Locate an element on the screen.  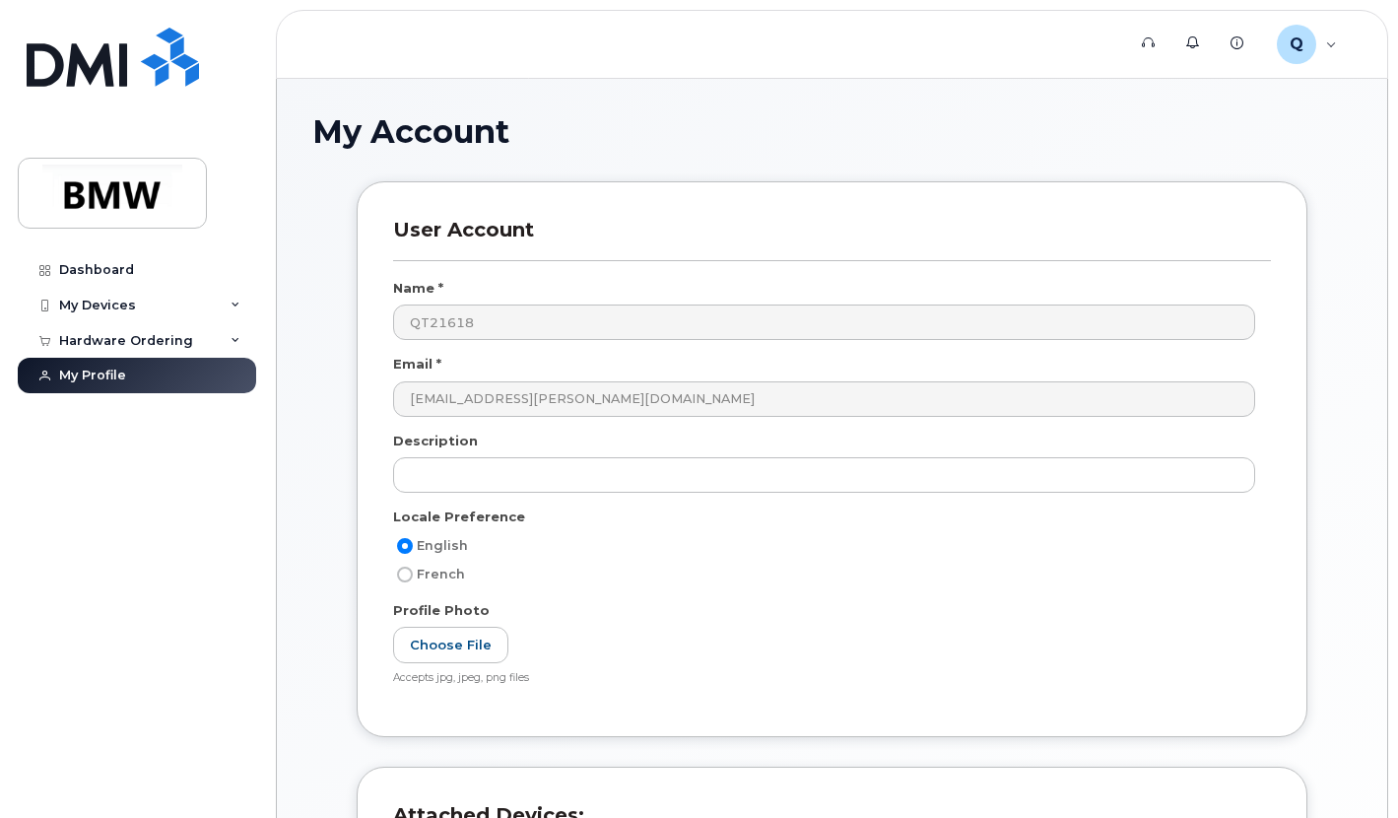
input: English is located at coordinates (405, 546).